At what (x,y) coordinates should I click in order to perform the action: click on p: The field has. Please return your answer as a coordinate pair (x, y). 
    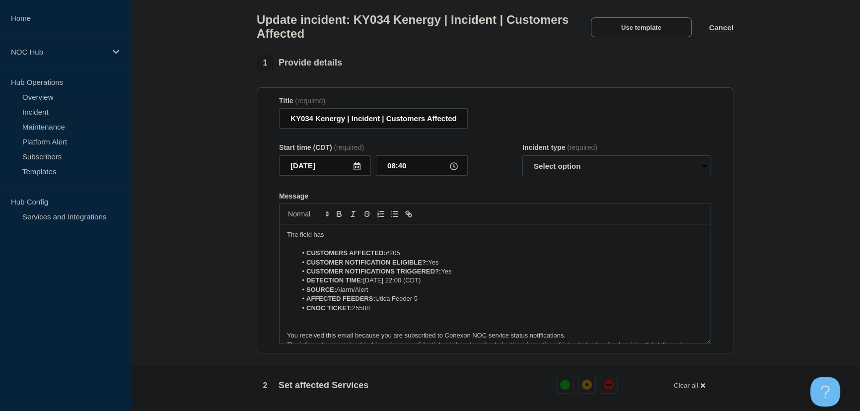
    Looking at the image, I should click on (495, 235).